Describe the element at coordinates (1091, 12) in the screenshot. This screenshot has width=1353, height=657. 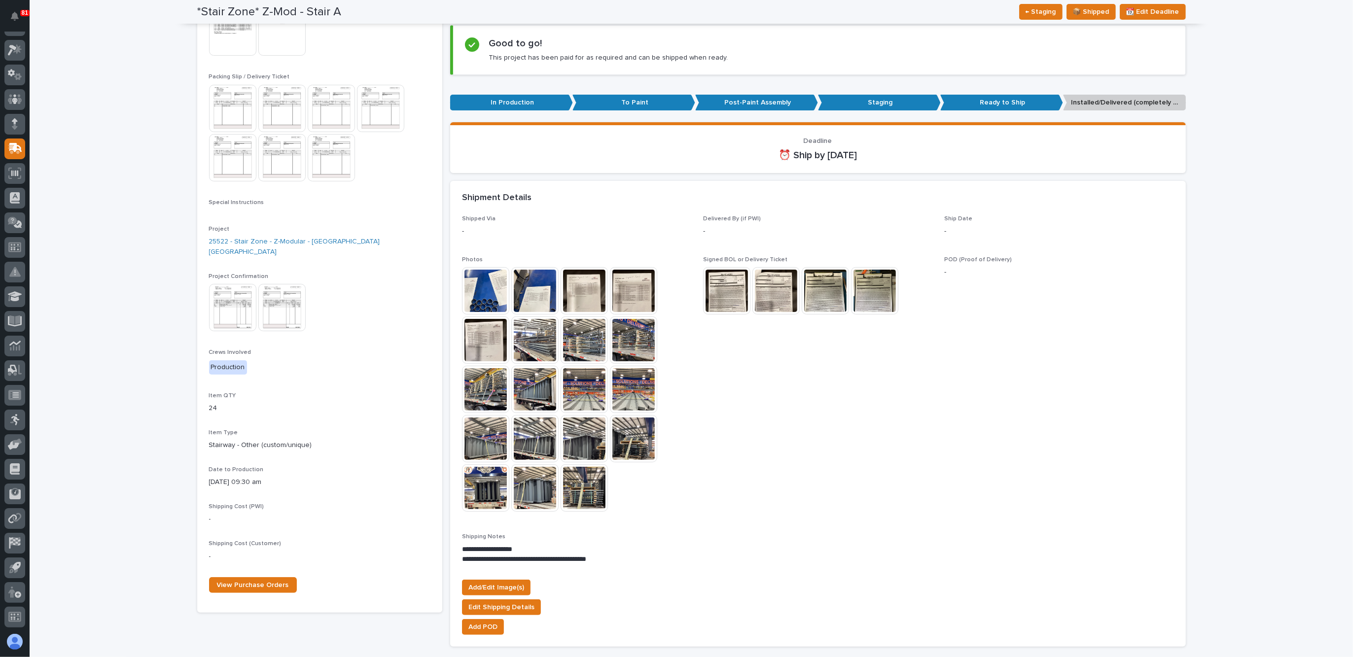
I see `button: 📦 Shipped` at that location.